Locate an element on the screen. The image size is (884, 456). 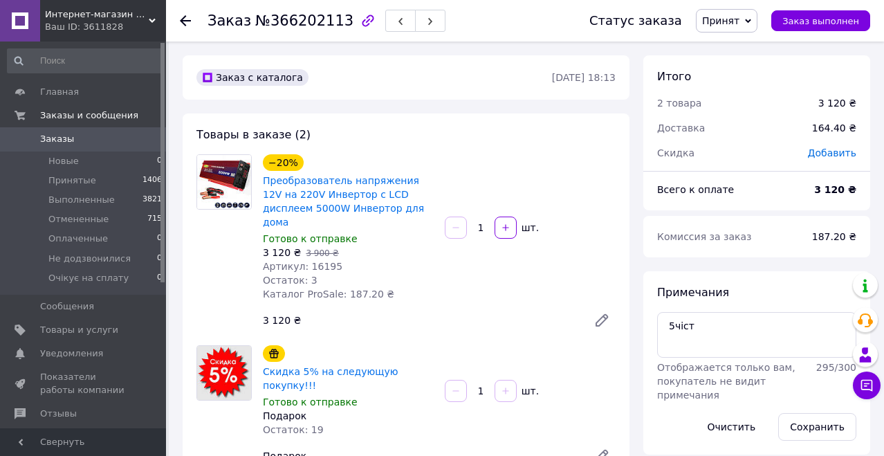
span: 3821 is located at coordinates (152, 200).